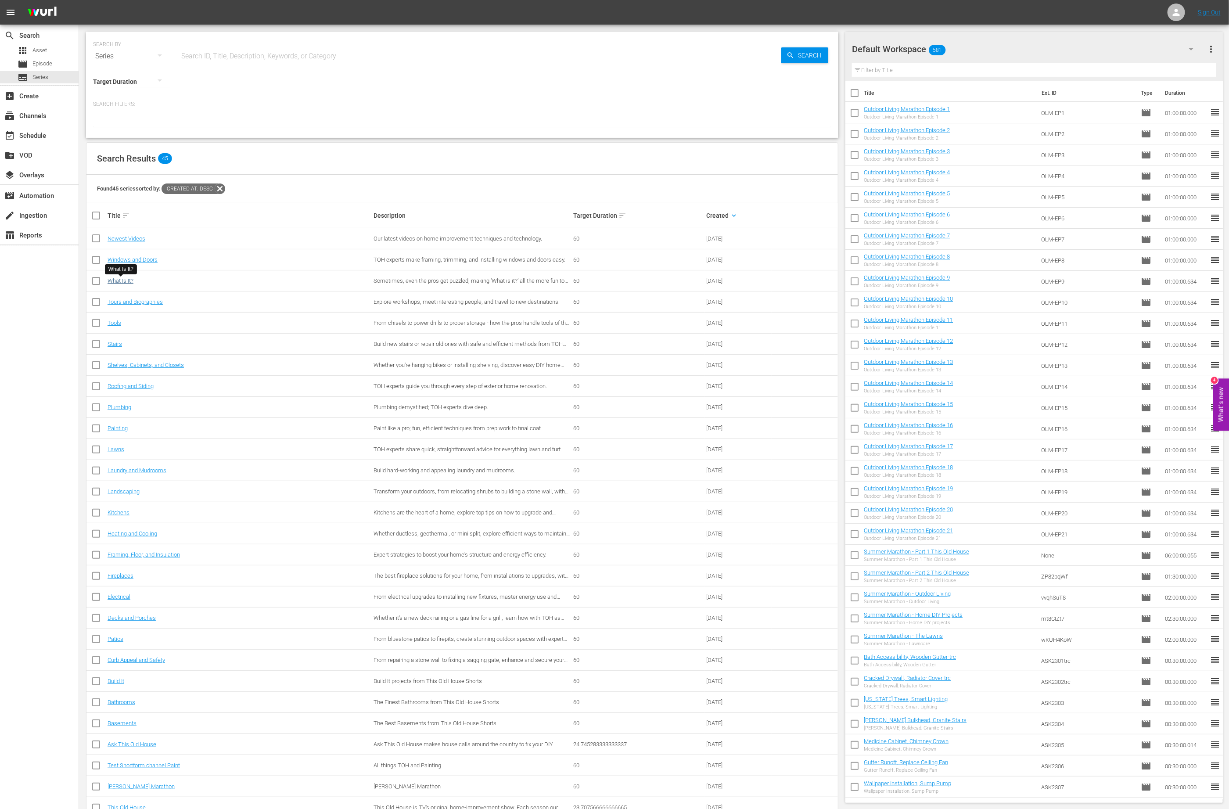 Image resolution: width=1229 pixels, height=809 pixels. I want to click on th: Type, so click(1147, 93).